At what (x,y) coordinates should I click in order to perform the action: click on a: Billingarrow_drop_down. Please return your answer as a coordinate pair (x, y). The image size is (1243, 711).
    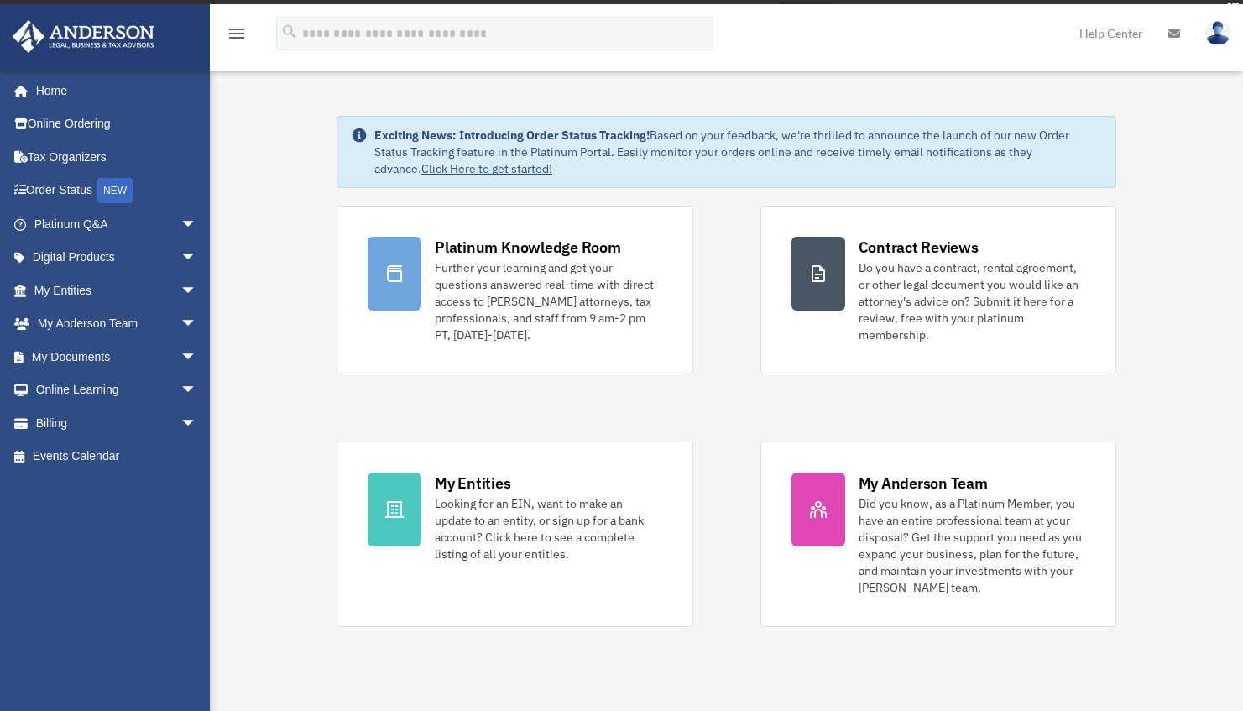
    Looking at the image, I should click on (117, 423).